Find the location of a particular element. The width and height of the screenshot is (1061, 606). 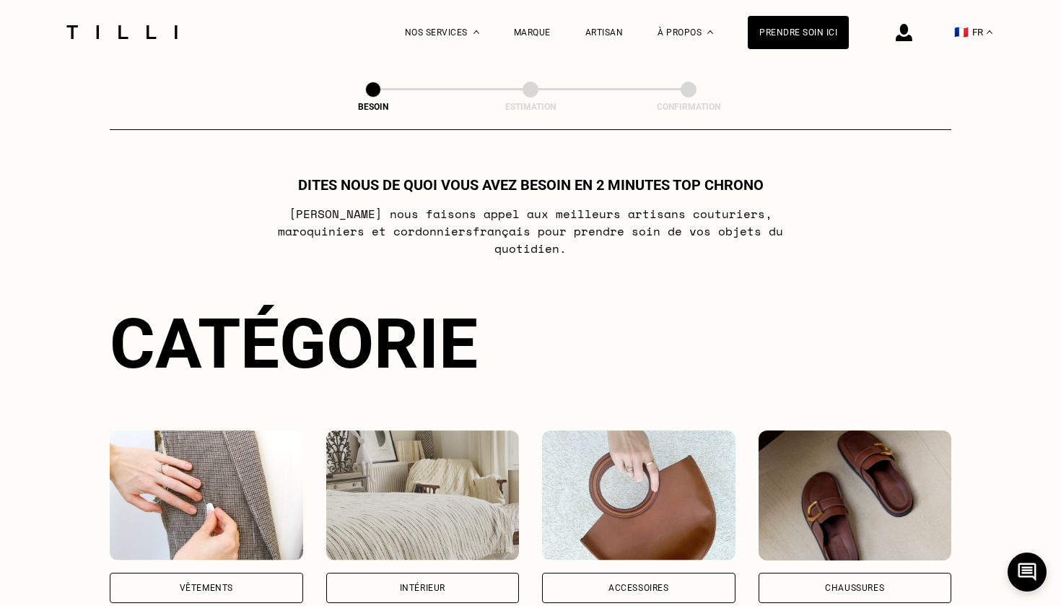

a: Prendre soin ici is located at coordinates (798, 32).